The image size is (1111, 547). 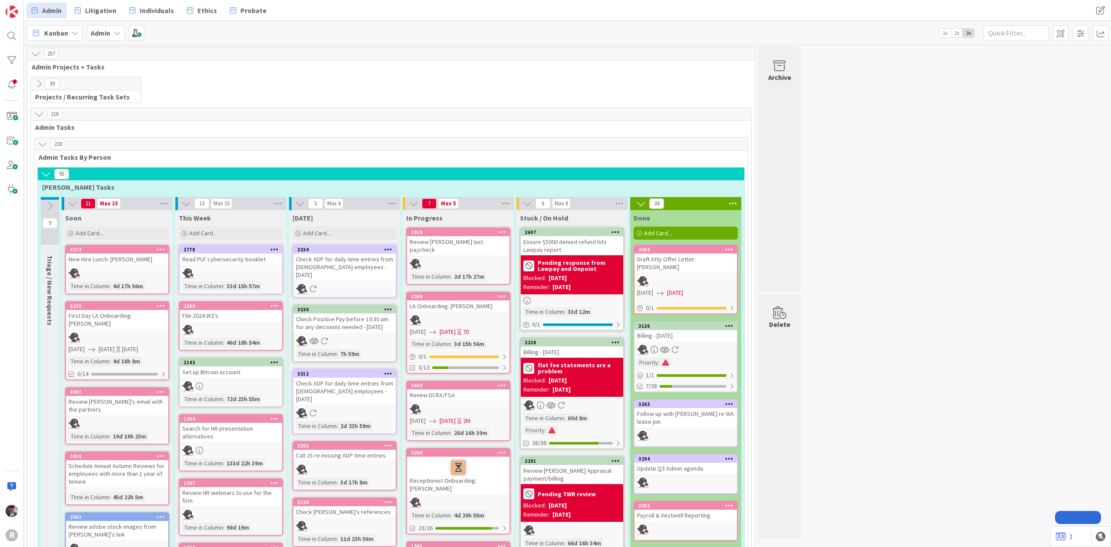 What do you see at coordinates (458, 395) in the screenshot?
I see `div: Renew DCRA/FSA` at bounding box center [458, 395].